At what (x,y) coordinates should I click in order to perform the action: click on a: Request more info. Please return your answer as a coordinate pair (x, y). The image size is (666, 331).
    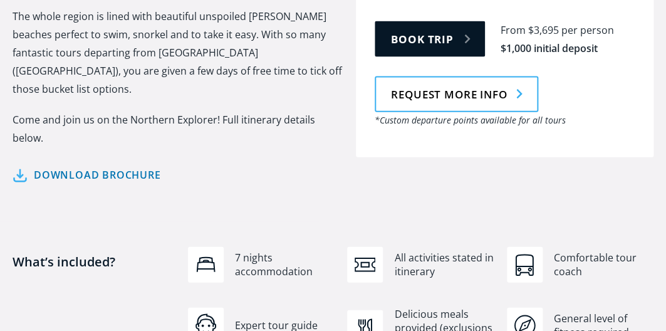
    Looking at the image, I should click on (456, 94).